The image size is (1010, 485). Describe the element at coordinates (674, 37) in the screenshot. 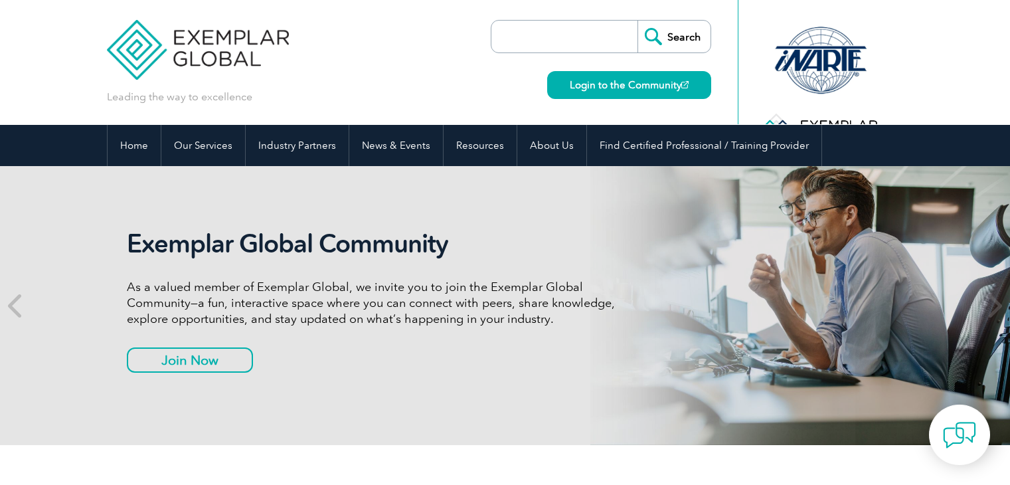

I see `input: Search` at that location.